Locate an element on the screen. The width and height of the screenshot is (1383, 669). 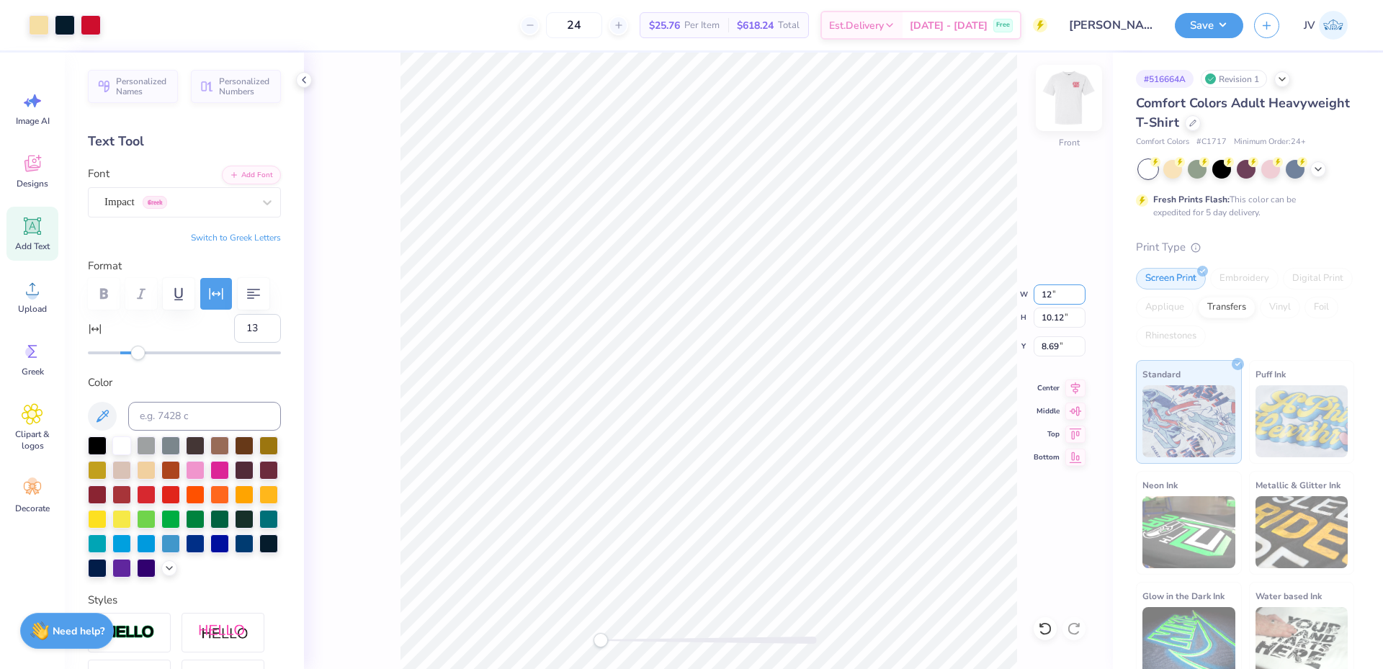
div: This color can be expedited for 5 day delivery. is located at coordinates (1242, 206).